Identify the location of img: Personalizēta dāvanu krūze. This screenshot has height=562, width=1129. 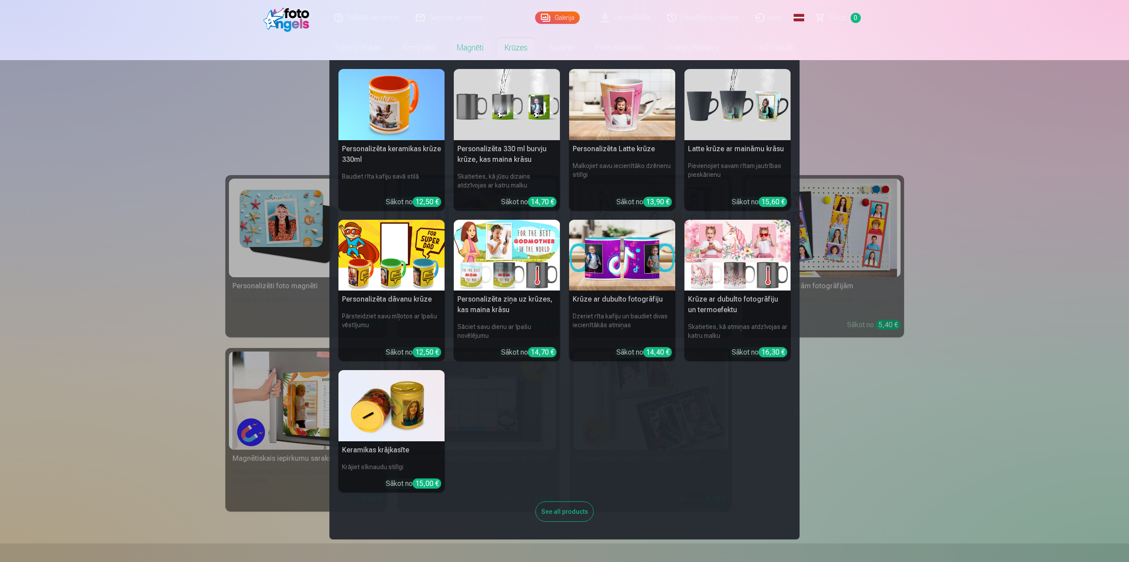
(392, 255).